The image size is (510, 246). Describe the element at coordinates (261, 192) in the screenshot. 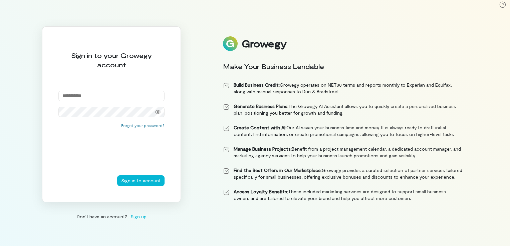

I see `strong: Access Loyalty Benefits:` at that location.